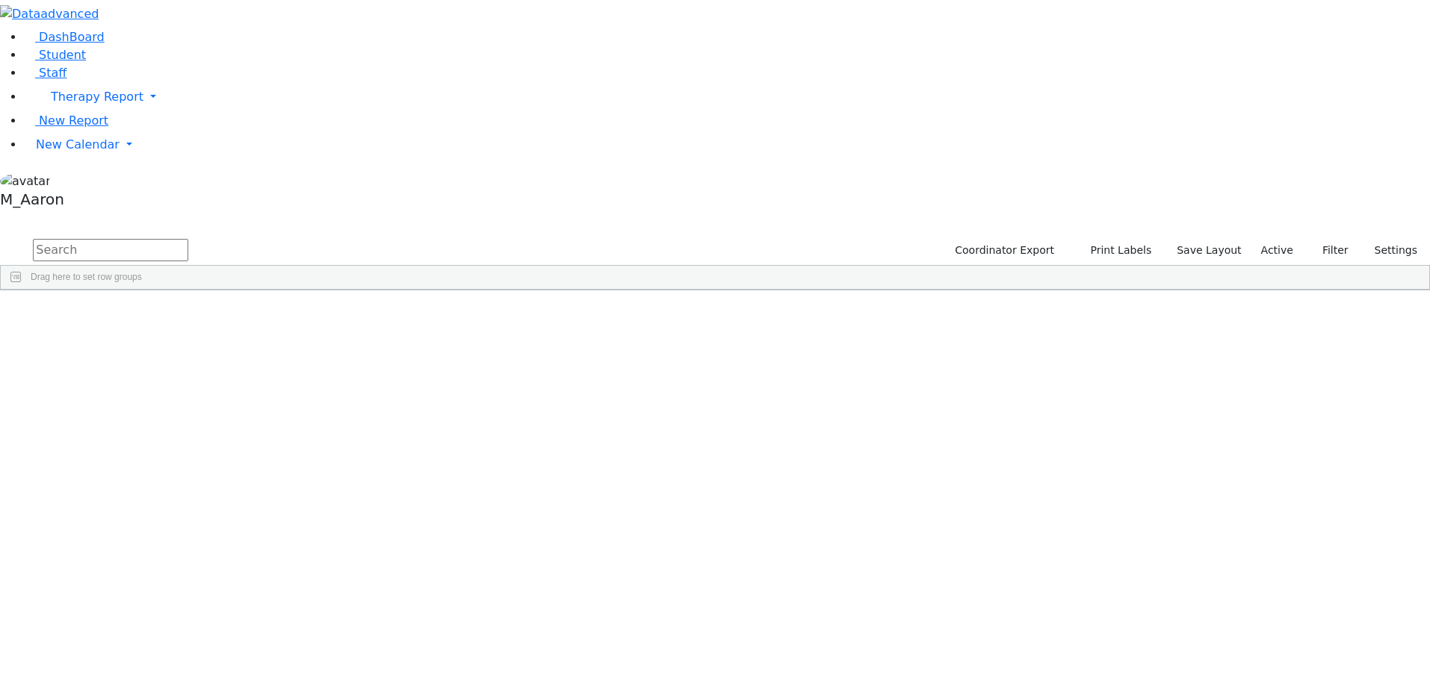 The height and width of the screenshot is (680, 1430). What do you see at coordinates (1002, 250) in the screenshot?
I see `button: Coordinator Export` at bounding box center [1002, 250].